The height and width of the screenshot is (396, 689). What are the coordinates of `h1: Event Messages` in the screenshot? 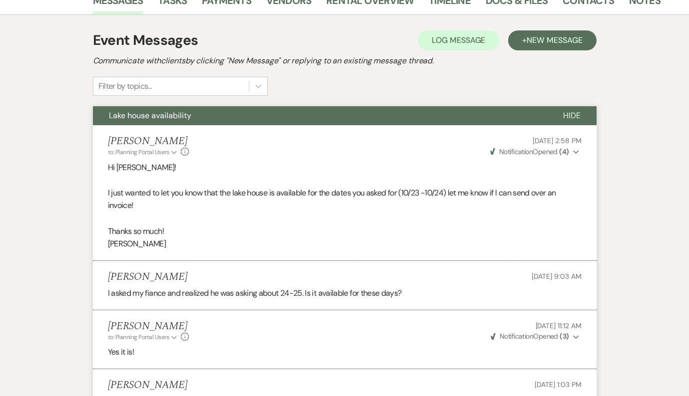 It's located at (145, 40).